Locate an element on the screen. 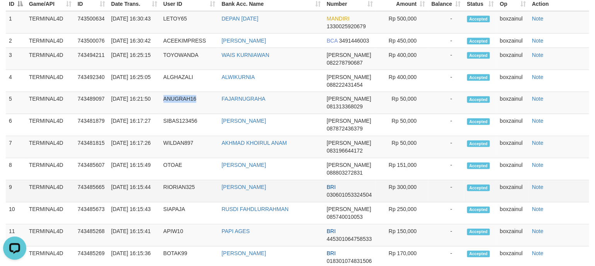  td: Rp 500,000 is located at coordinates (402, 22).